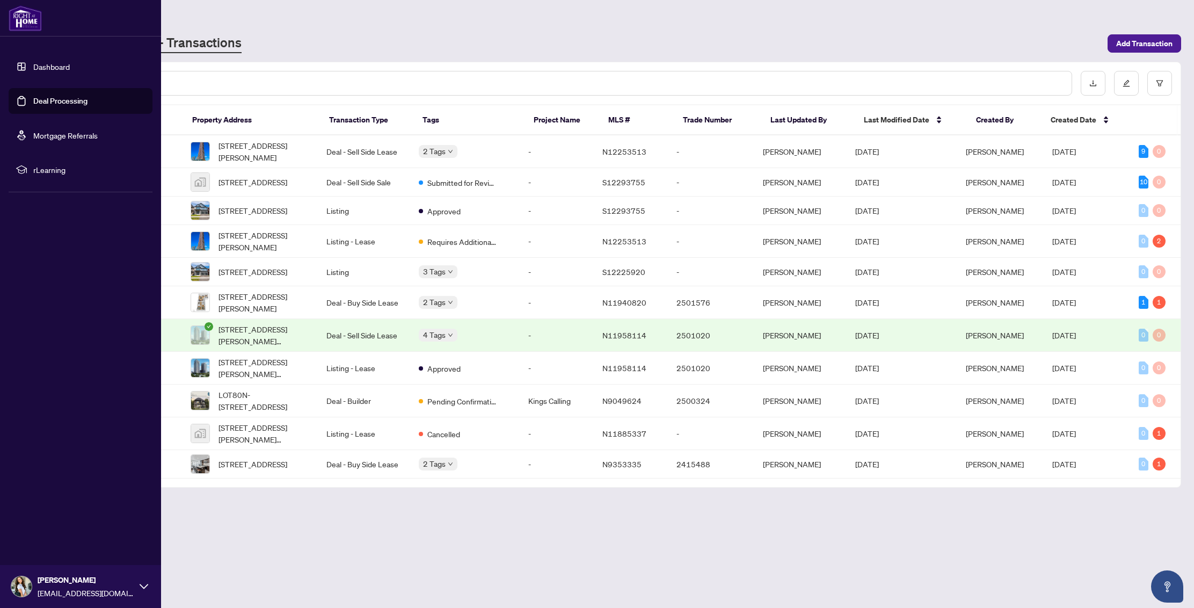 The height and width of the screenshot is (608, 1194). What do you see at coordinates (711, 401) in the screenshot?
I see `td: 2500324` at bounding box center [711, 401].